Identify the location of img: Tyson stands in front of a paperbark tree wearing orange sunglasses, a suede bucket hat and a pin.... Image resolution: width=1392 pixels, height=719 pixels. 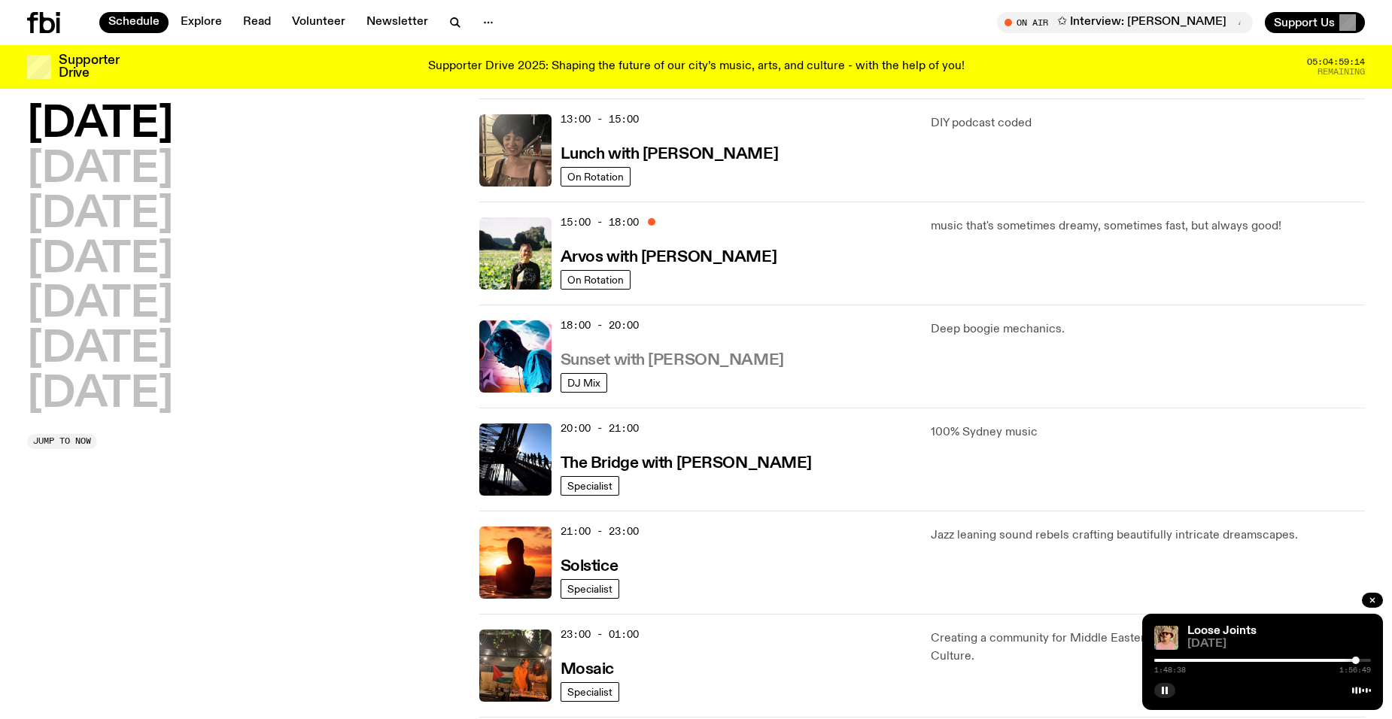
(1167, 638).